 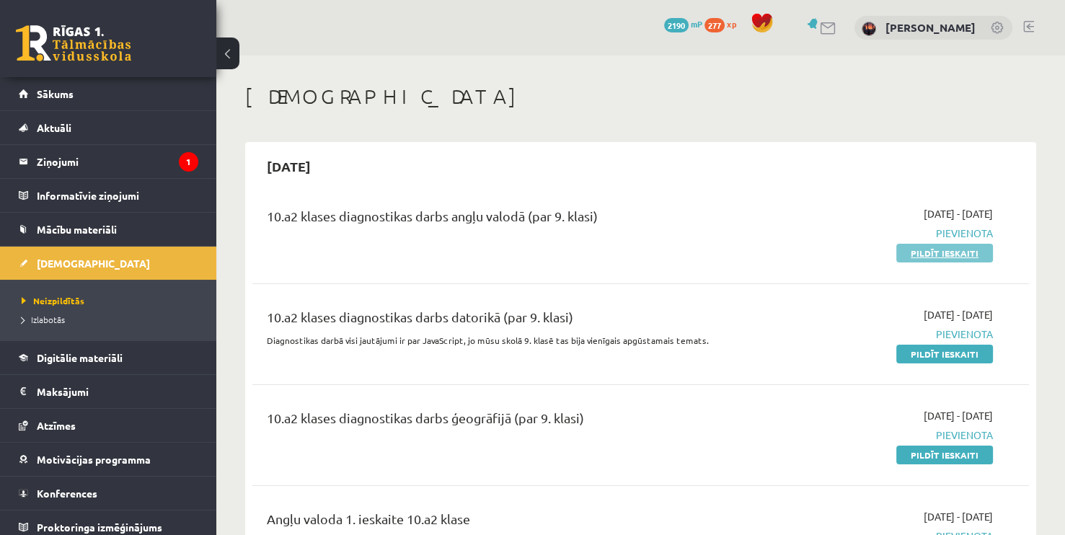 I want to click on a: Atzīmes, so click(x=108, y=426).